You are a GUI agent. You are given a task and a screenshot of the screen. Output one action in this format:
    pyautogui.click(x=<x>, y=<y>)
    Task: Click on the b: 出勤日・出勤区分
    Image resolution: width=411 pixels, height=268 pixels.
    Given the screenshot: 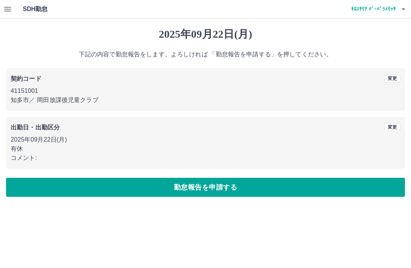 What is the action you would take?
    pyautogui.click(x=35, y=127)
    